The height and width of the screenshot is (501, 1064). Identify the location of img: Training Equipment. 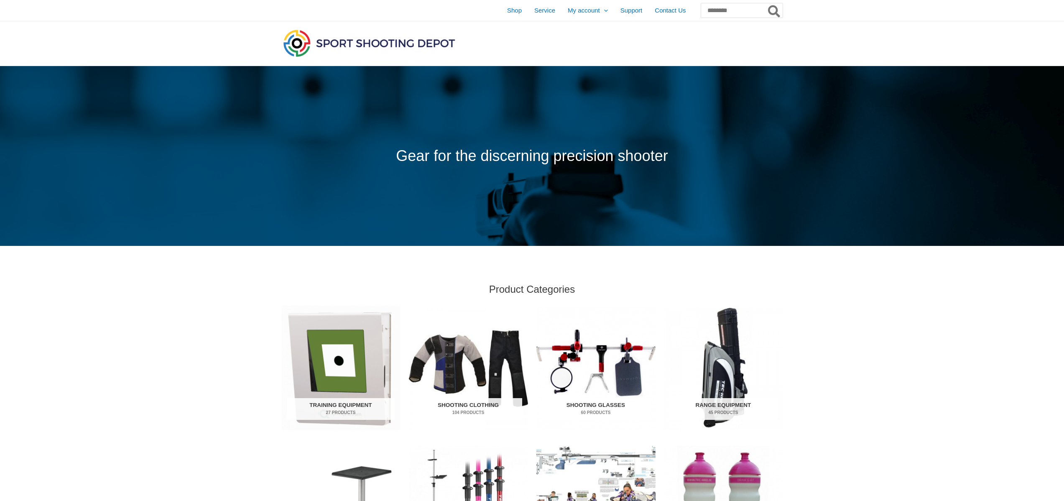
(341, 368).